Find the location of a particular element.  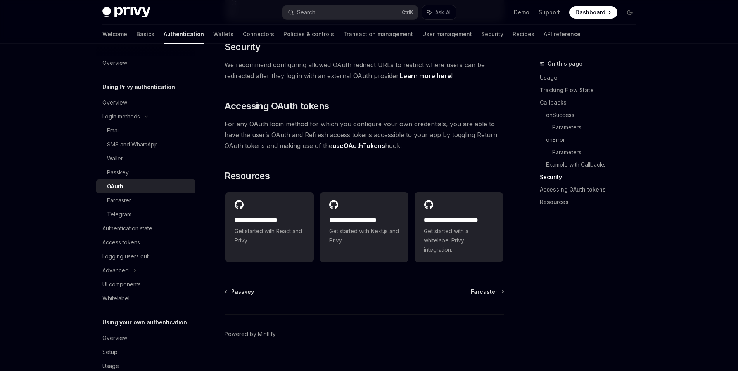

a: Access tokens is located at coordinates (146, 242).